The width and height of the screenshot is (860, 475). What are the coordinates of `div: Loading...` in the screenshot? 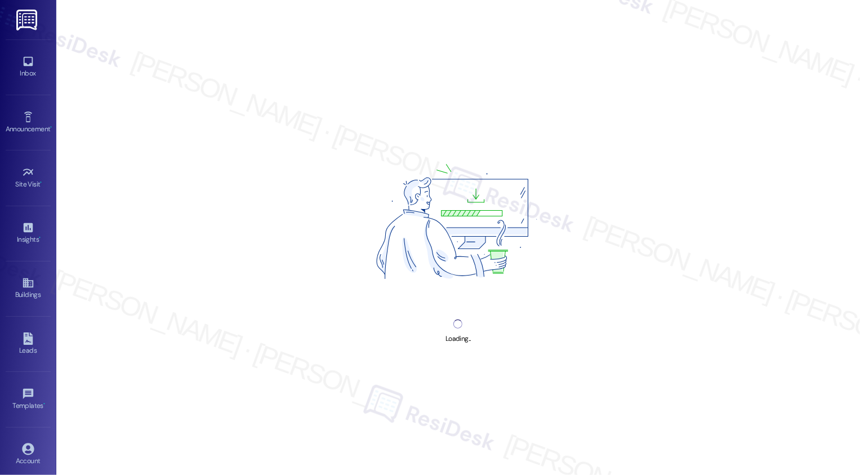 It's located at (458, 339).